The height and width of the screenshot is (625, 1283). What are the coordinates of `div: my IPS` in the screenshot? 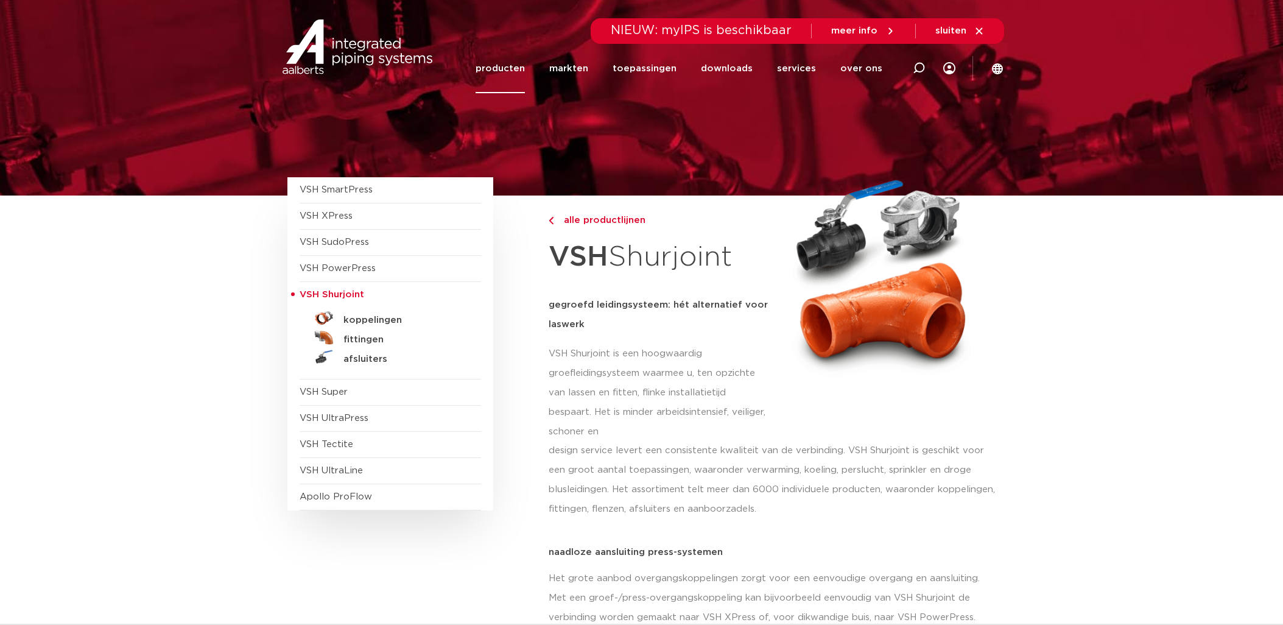 It's located at (950, 68).